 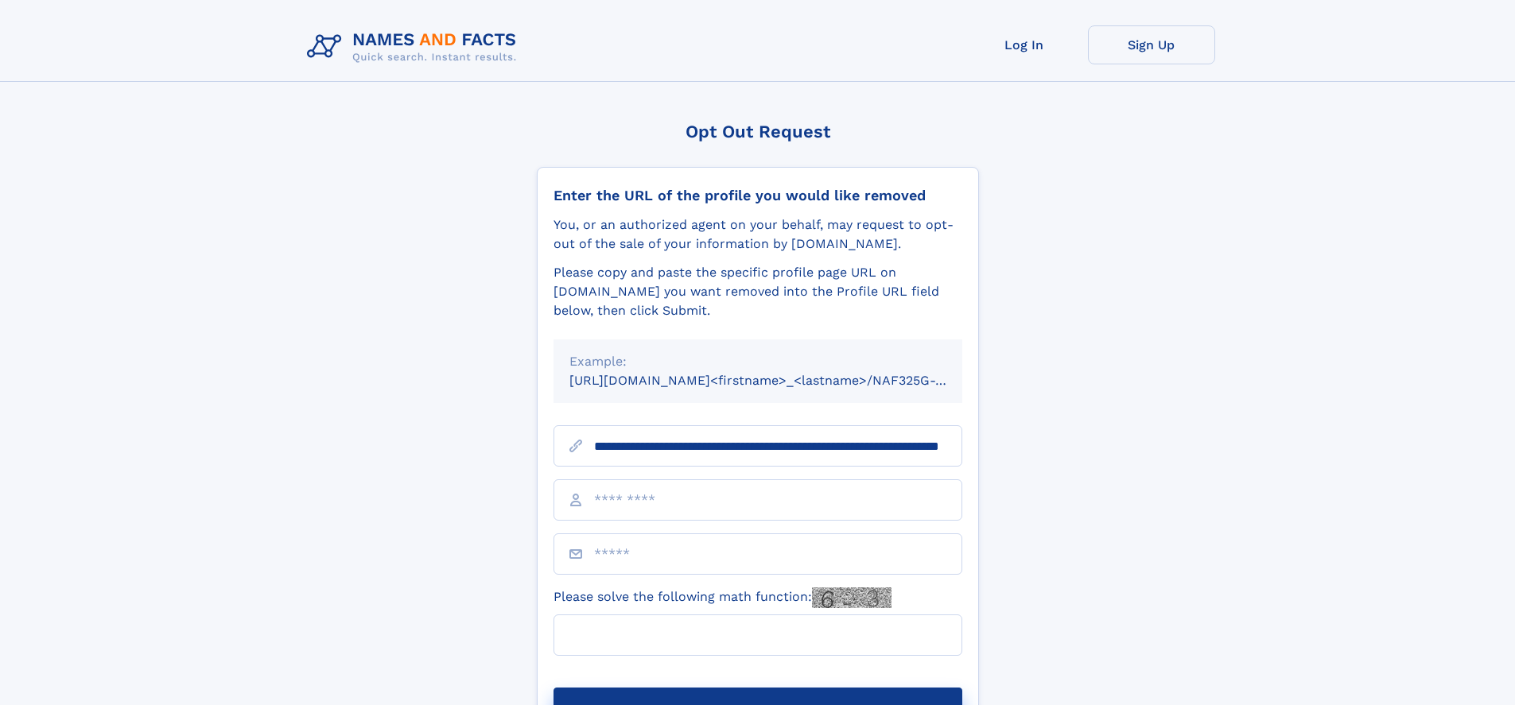 I want to click on div: Opt Out Request, so click(x=758, y=131).